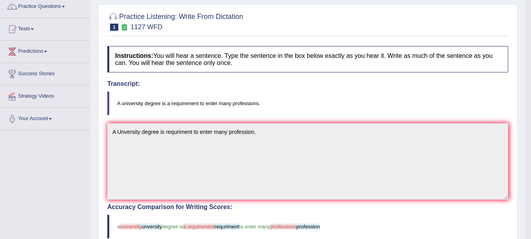 This screenshot has height=239, width=531. Describe the element at coordinates (308, 226) in the screenshot. I see `span: profession` at that location.